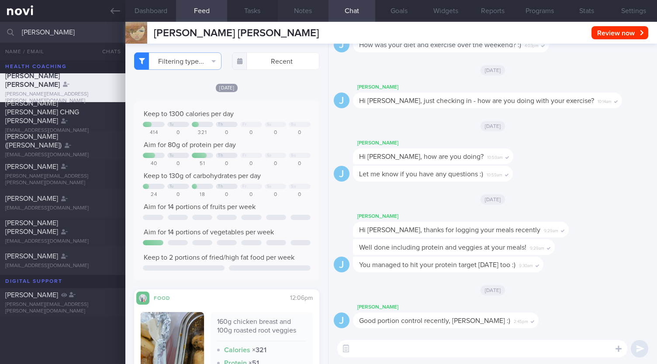  Describe the element at coordinates (219, 258) in the screenshot. I see `span: Keep to 2 portions of fried/high fat food per week` at that location.